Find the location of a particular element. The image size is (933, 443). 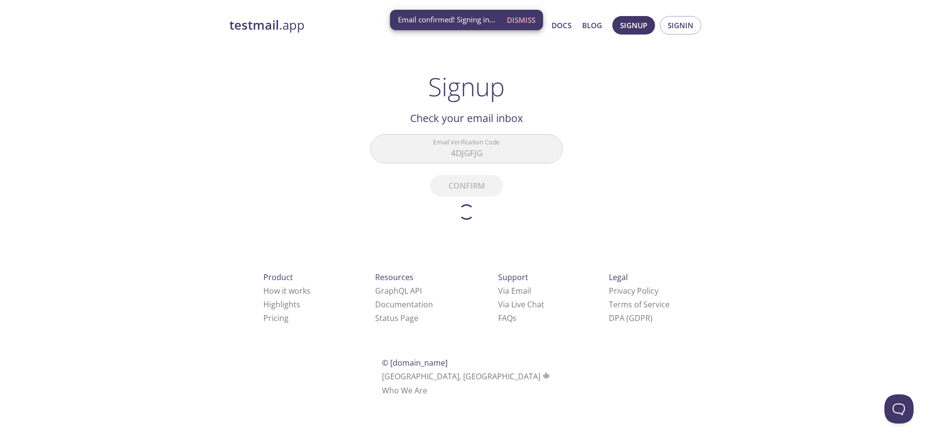

a: Blog is located at coordinates (592, 25).